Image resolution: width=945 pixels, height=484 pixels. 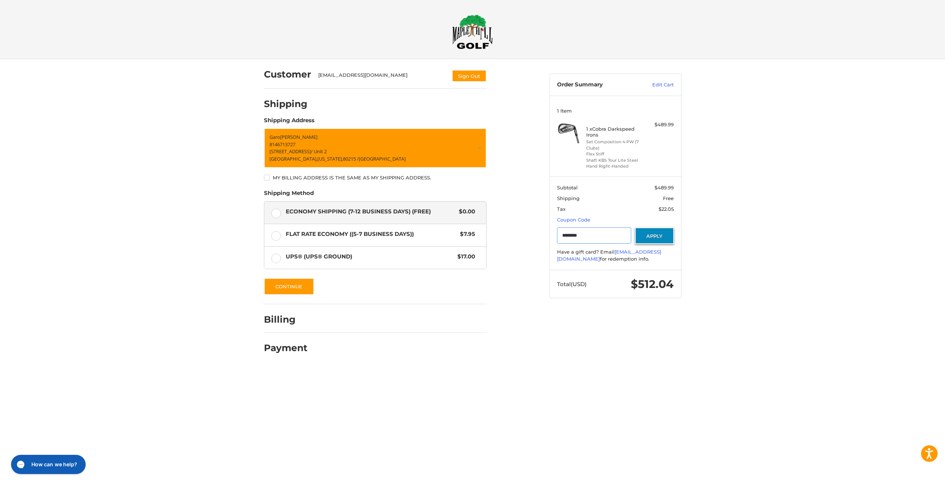 I want to click on span: 80215 /, so click(x=351, y=159).